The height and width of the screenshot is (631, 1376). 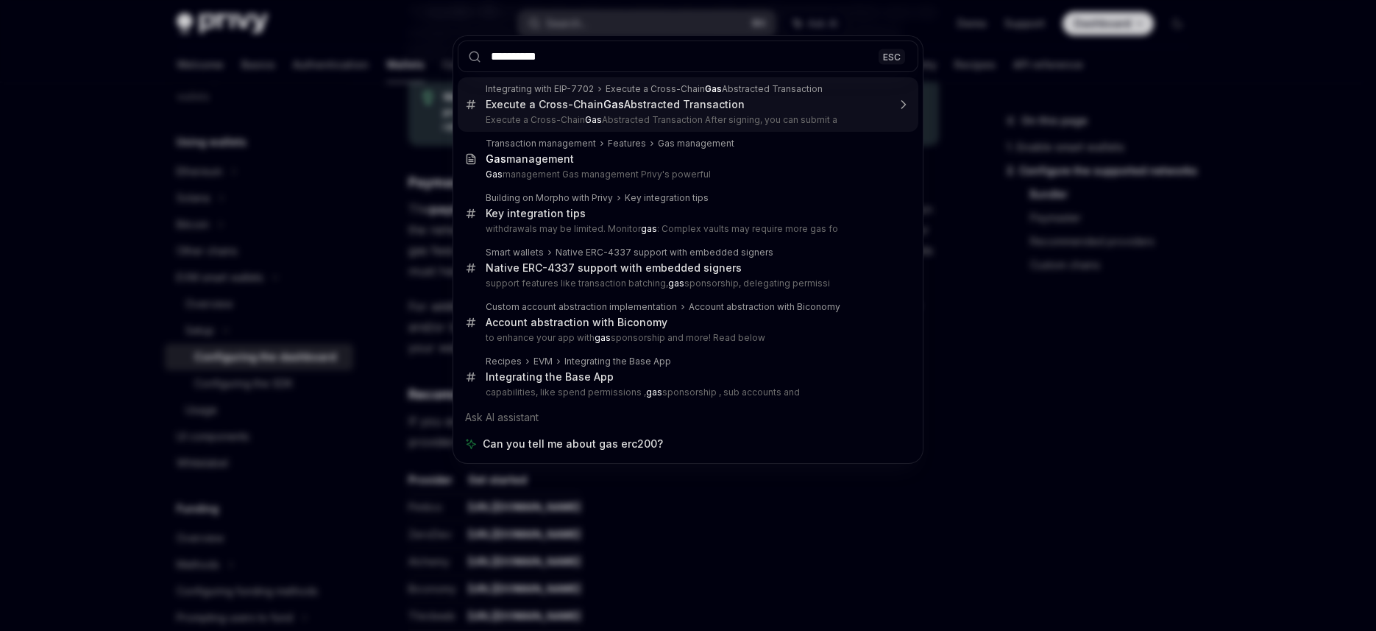 What do you see at coordinates (686, 174) in the screenshot?
I see `p: management Gas management Privy's powerful` at bounding box center [686, 174].